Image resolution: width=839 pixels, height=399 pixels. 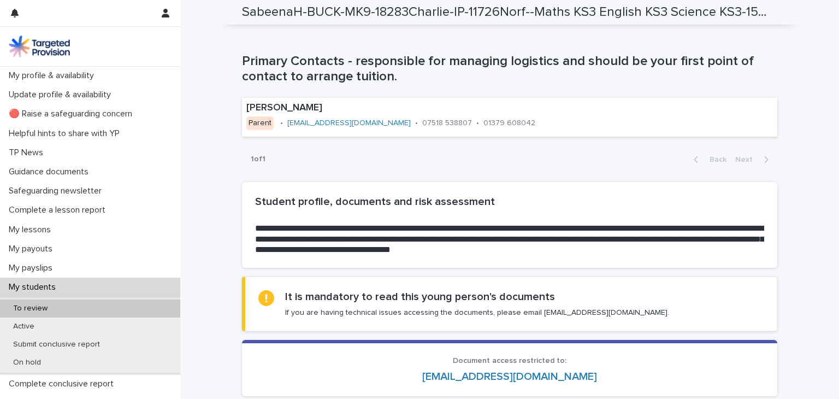 I want to click on p: My lessons, so click(x=32, y=229).